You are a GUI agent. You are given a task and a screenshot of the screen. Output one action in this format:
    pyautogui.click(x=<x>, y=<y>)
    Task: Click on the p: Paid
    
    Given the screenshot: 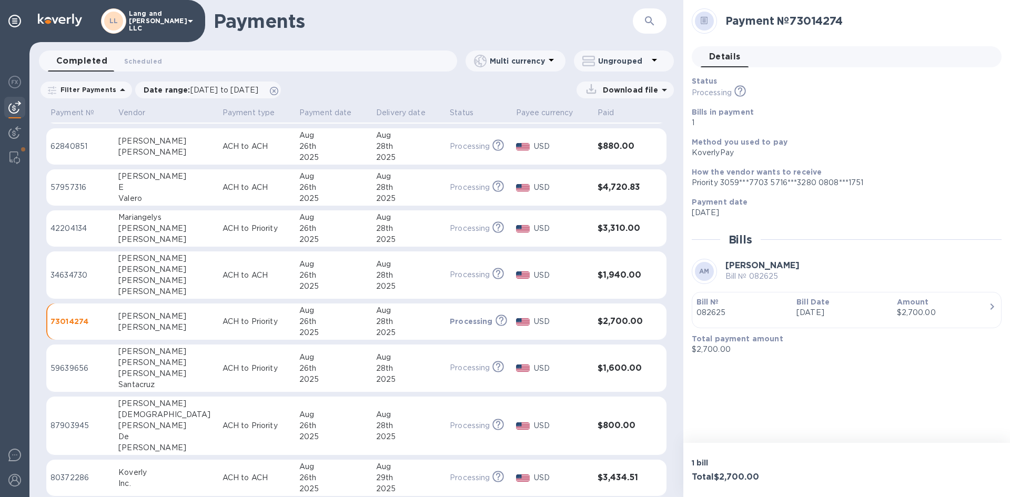 What is the action you would take?
    pyautogui.click(x=605, y=113)
    